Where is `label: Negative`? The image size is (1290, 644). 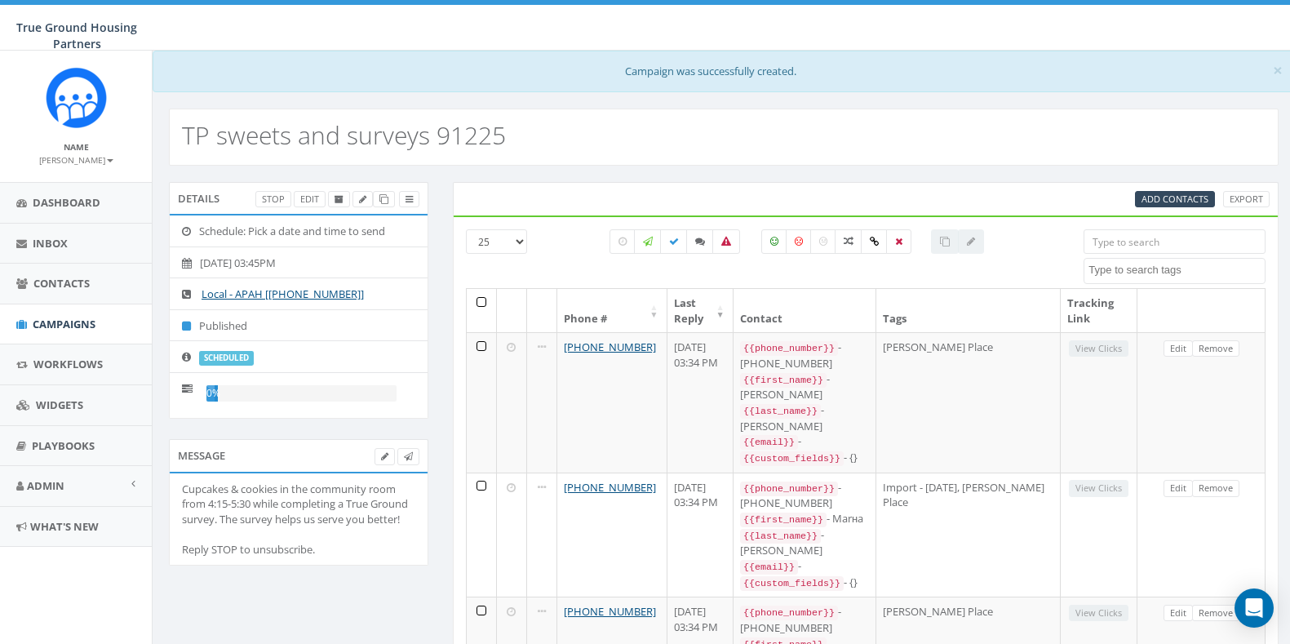
label: Negative is located at coordinates (799, 242).